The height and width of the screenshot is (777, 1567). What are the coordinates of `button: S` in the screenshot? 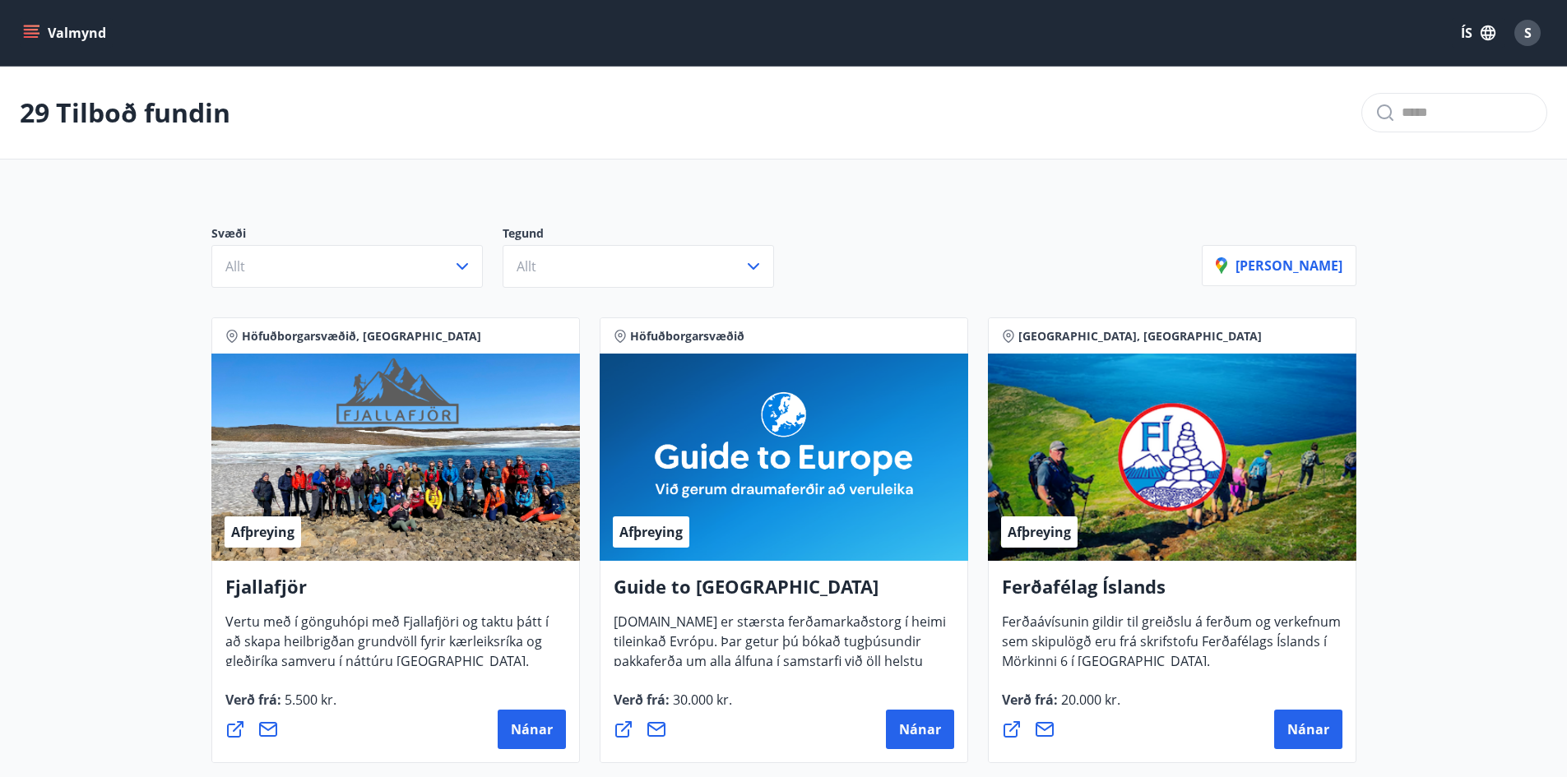 It's located at (1527, 33).